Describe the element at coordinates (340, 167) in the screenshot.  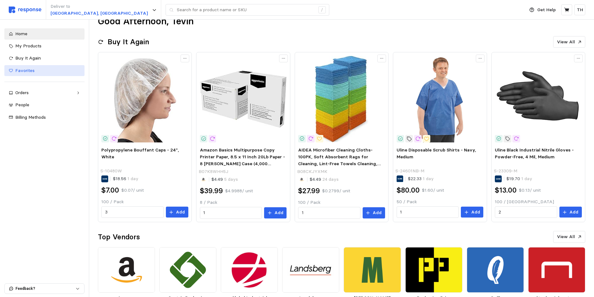
I see `span: AIDEA Microfiber Cleaning Cloths-100PK, Soft Absorbent Rags for Cleaning, Lint-Free Towels Cleani...` at that location.